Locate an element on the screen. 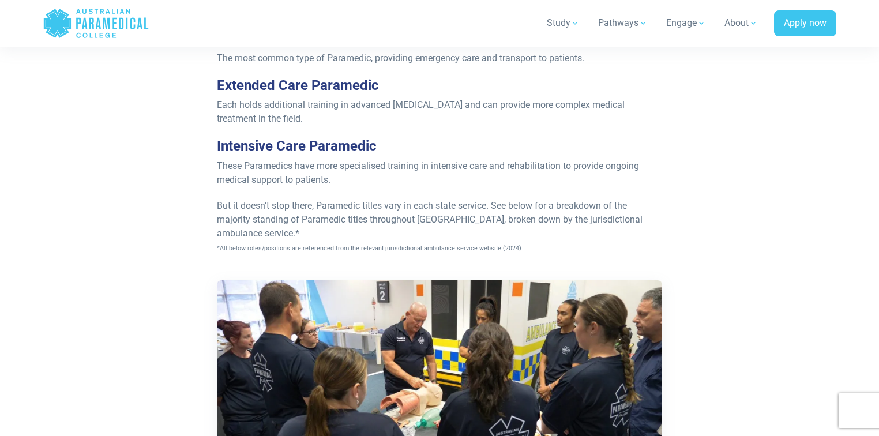  span: *All below roles/positions are referenced from the relevant jurisdictional ambulance service webs... is located at coordinates (369, 248).